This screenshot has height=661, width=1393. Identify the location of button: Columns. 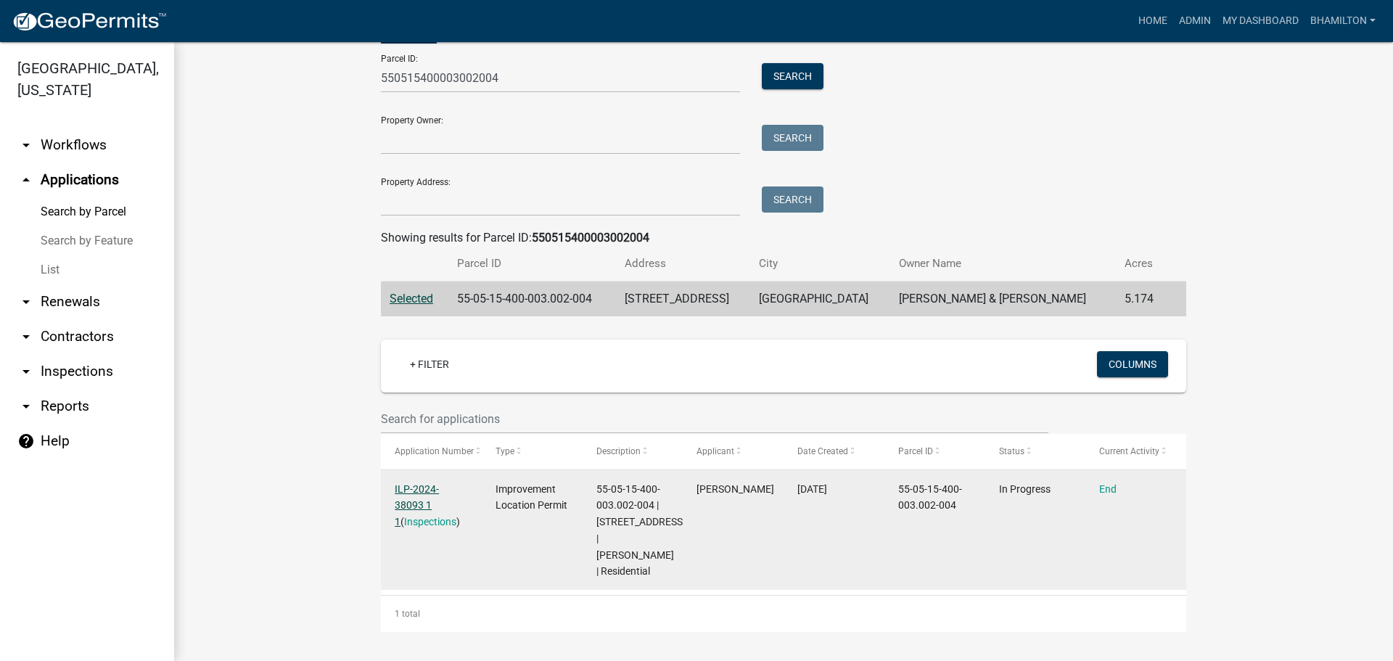
(1133, 364).